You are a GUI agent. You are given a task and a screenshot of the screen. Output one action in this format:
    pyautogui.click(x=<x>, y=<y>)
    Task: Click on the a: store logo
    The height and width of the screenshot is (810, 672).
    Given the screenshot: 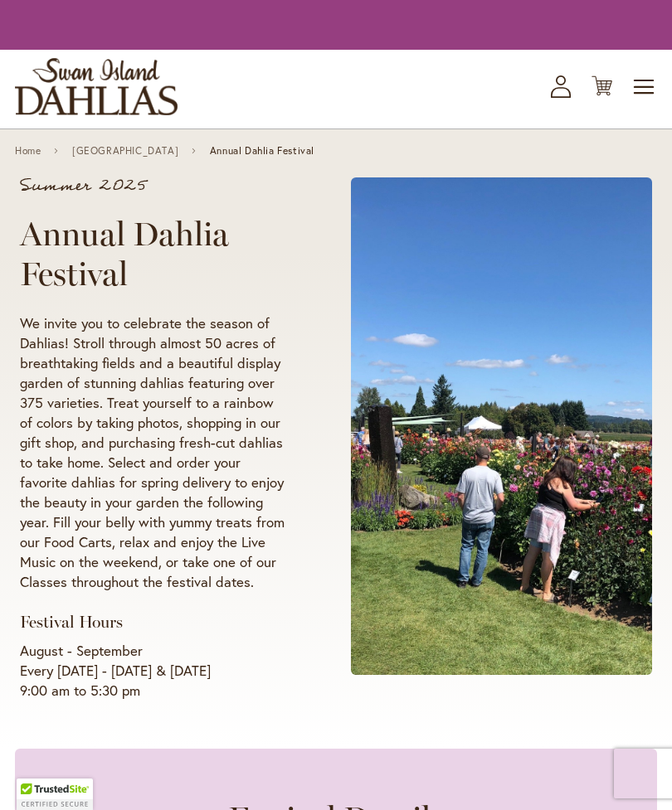 What is the action you would take?
    pyautogui.click(x=96, y=86)
    